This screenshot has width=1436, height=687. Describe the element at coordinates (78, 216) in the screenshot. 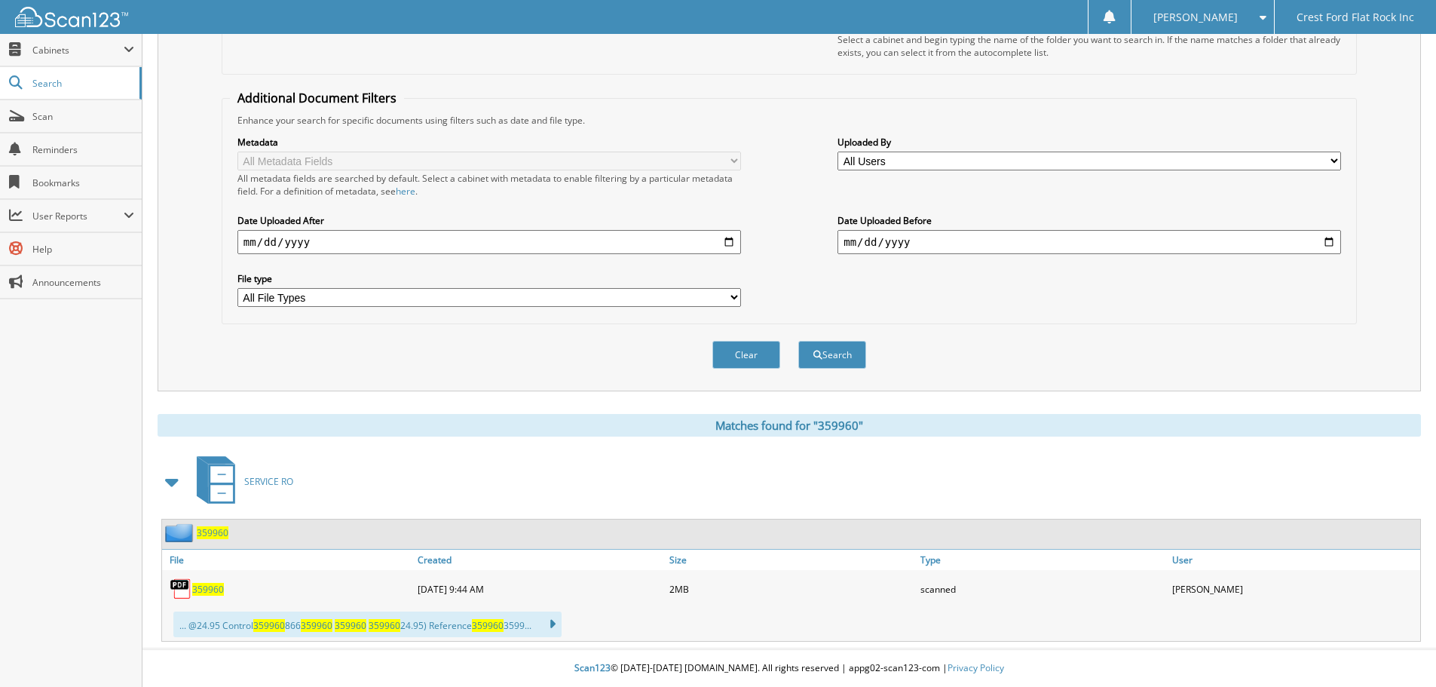

I see `span: User Reports` at that location.